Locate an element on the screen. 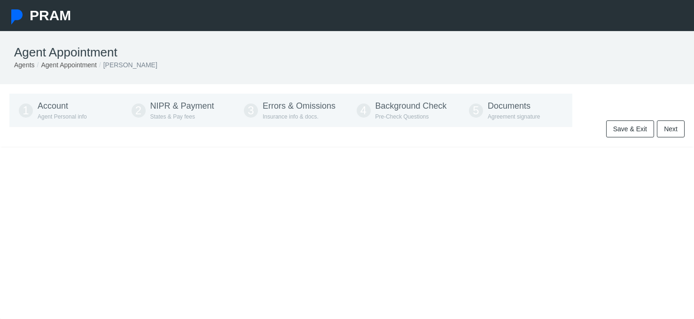 The height and width of the screenshot is (319, 694). span: Account is located at coordinates (53, 106).